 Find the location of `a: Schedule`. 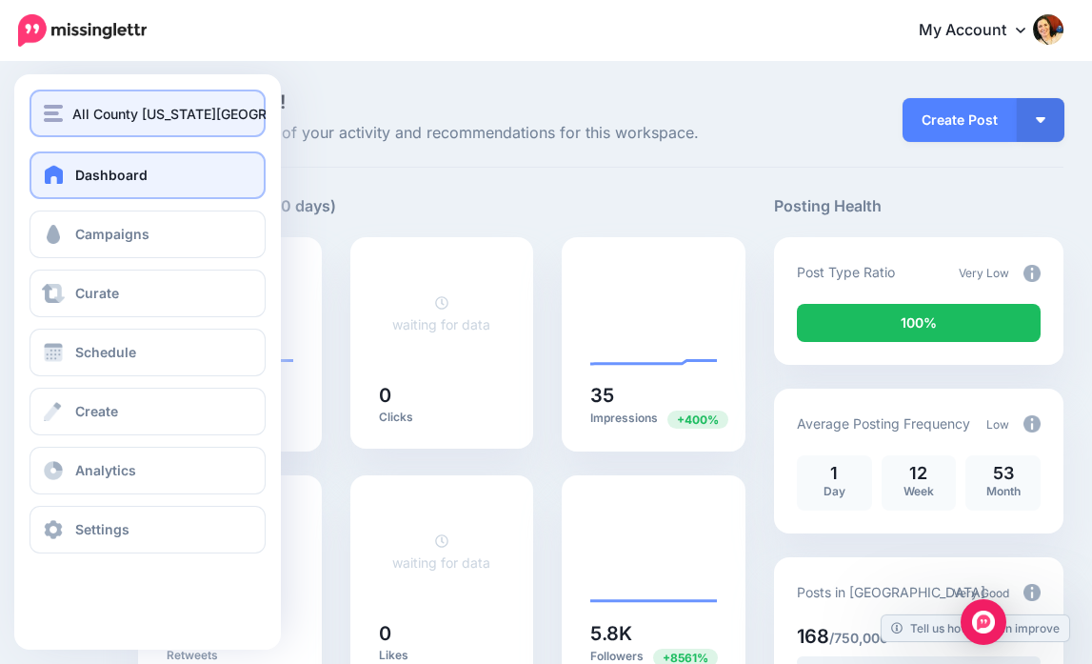

a: Schedule is located at coordinates (148, 352).